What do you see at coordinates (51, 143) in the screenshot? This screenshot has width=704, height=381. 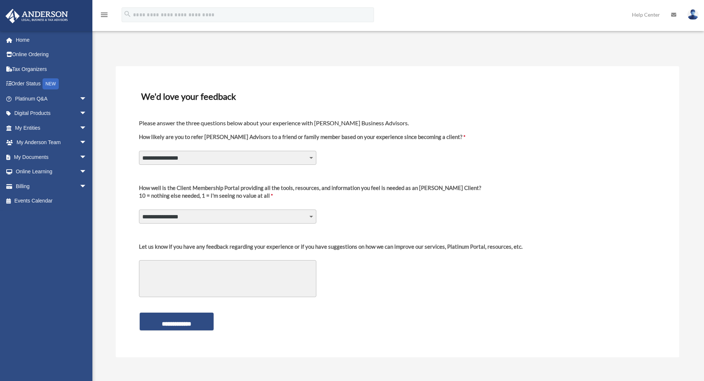 I see `a: My Anderson Teamarrow_drop_down` at bounding box center [51, 143].